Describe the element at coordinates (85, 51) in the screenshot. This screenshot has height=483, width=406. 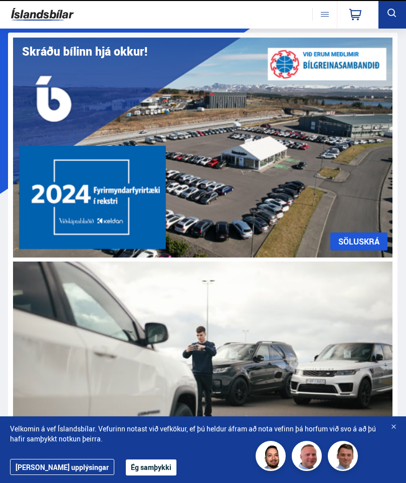
I see `h1: Skráðu bílinn hjá okkur!` at that location.